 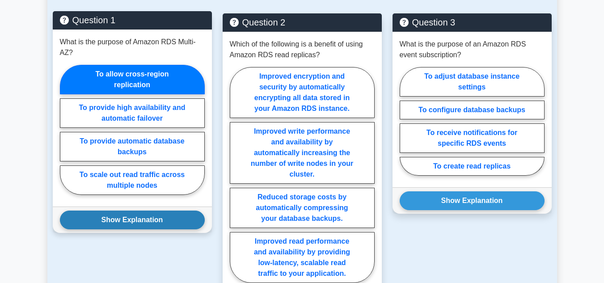 I want to click on label: Improved encryption and security by automatically encrypting all data stored in your Amazon RDS i..., so click(x=302, y=93).